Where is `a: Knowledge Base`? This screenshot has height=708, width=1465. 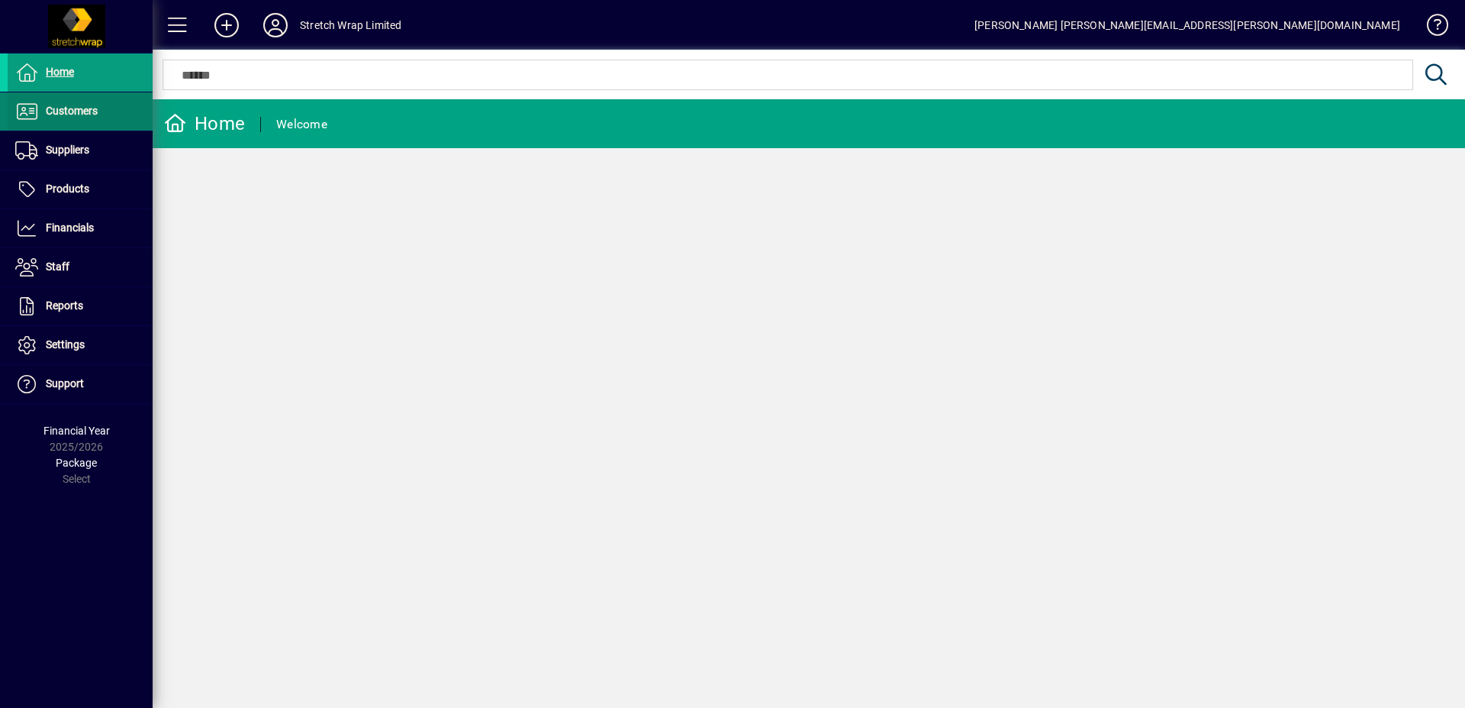 a: Knowledge Base is located at coordinates (1431, 27).